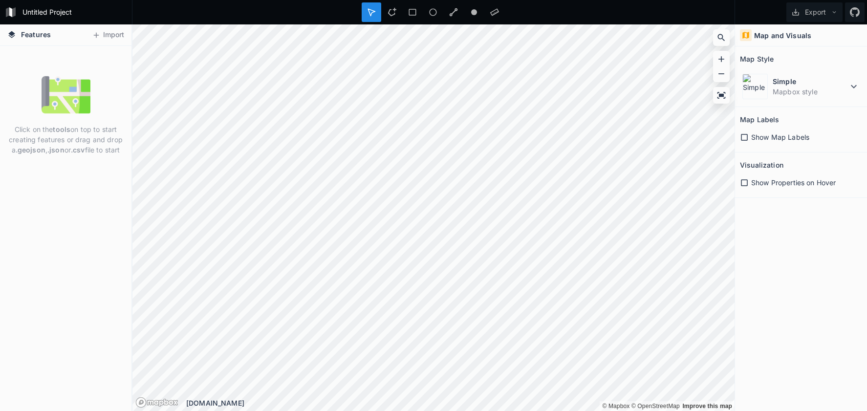 This screenshot has width=867, height=411. I want to click on h2: Visualization, so click(761, 165).